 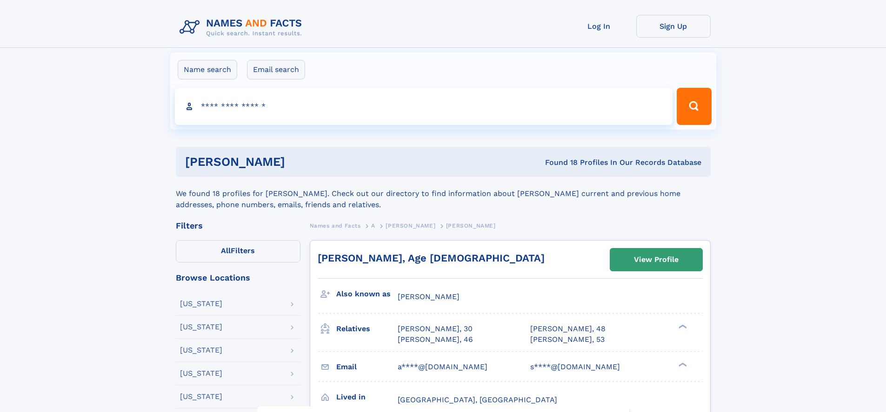 What do you see at coordinates (243, 27) in the screenshot?
I see `img: Logo Names and Facts` at bounding box center [243, 27].